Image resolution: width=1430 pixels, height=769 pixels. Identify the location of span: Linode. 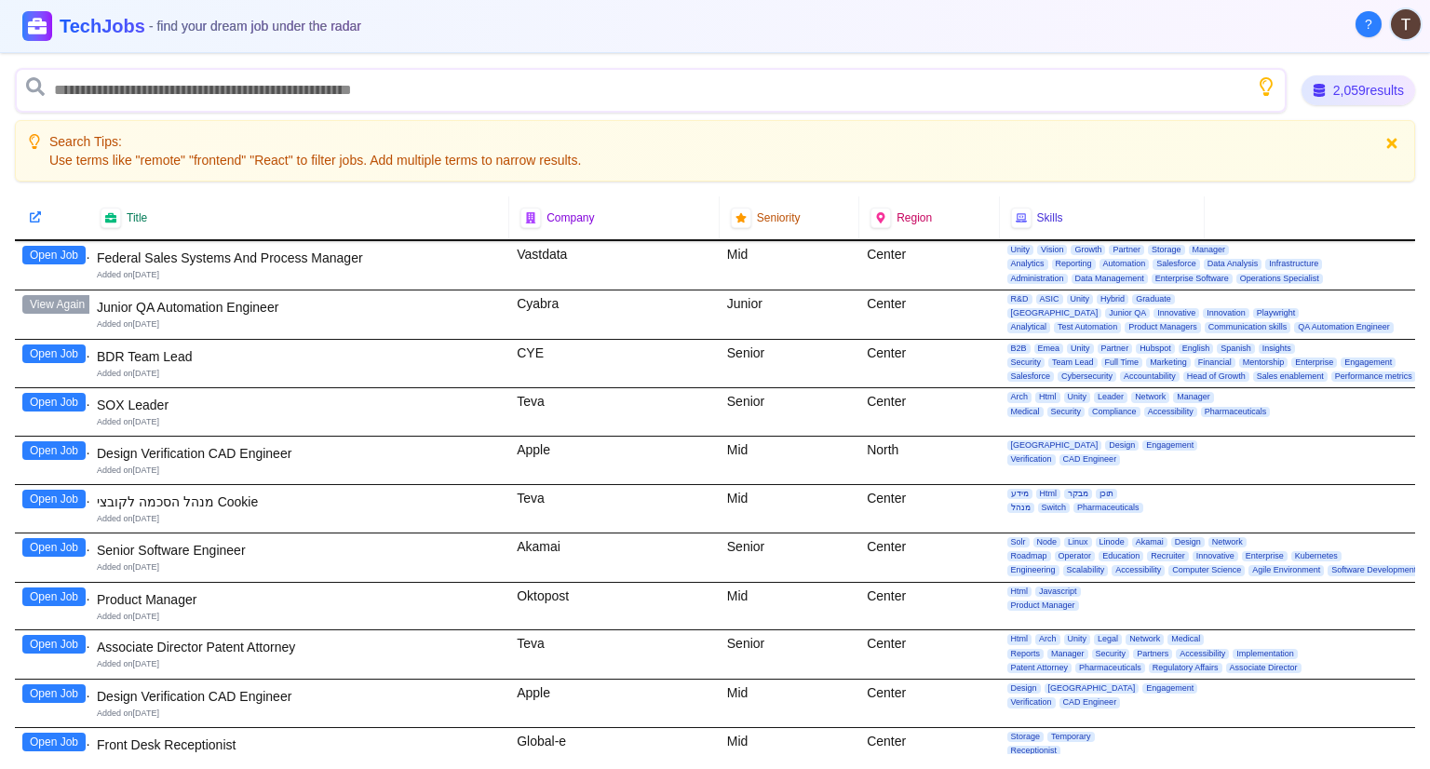
(1111, 542).